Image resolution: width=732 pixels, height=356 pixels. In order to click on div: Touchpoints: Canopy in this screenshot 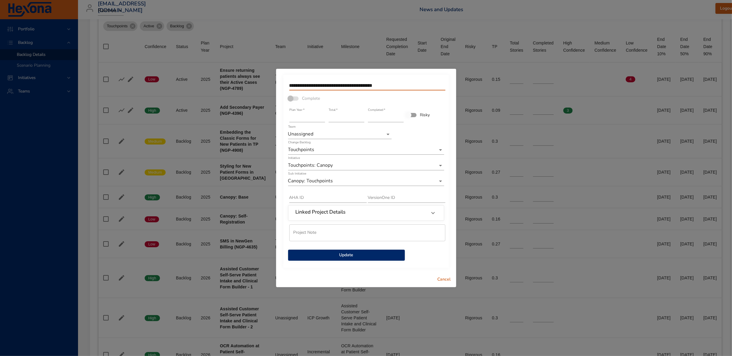, I will do `click(366, 165)`.